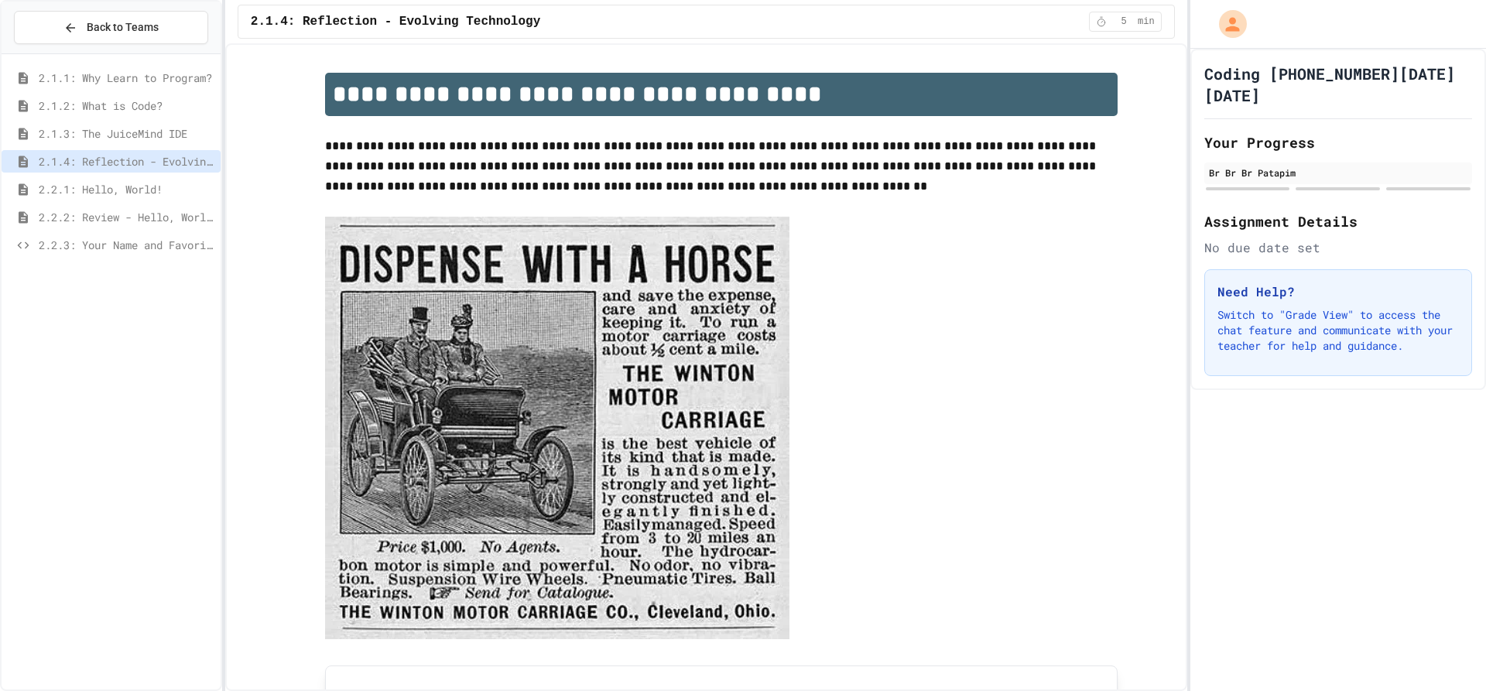 This screenshot has width=1486, height=691. I want to click on span: 2.1.2: What is Code?, so click(126, 105).